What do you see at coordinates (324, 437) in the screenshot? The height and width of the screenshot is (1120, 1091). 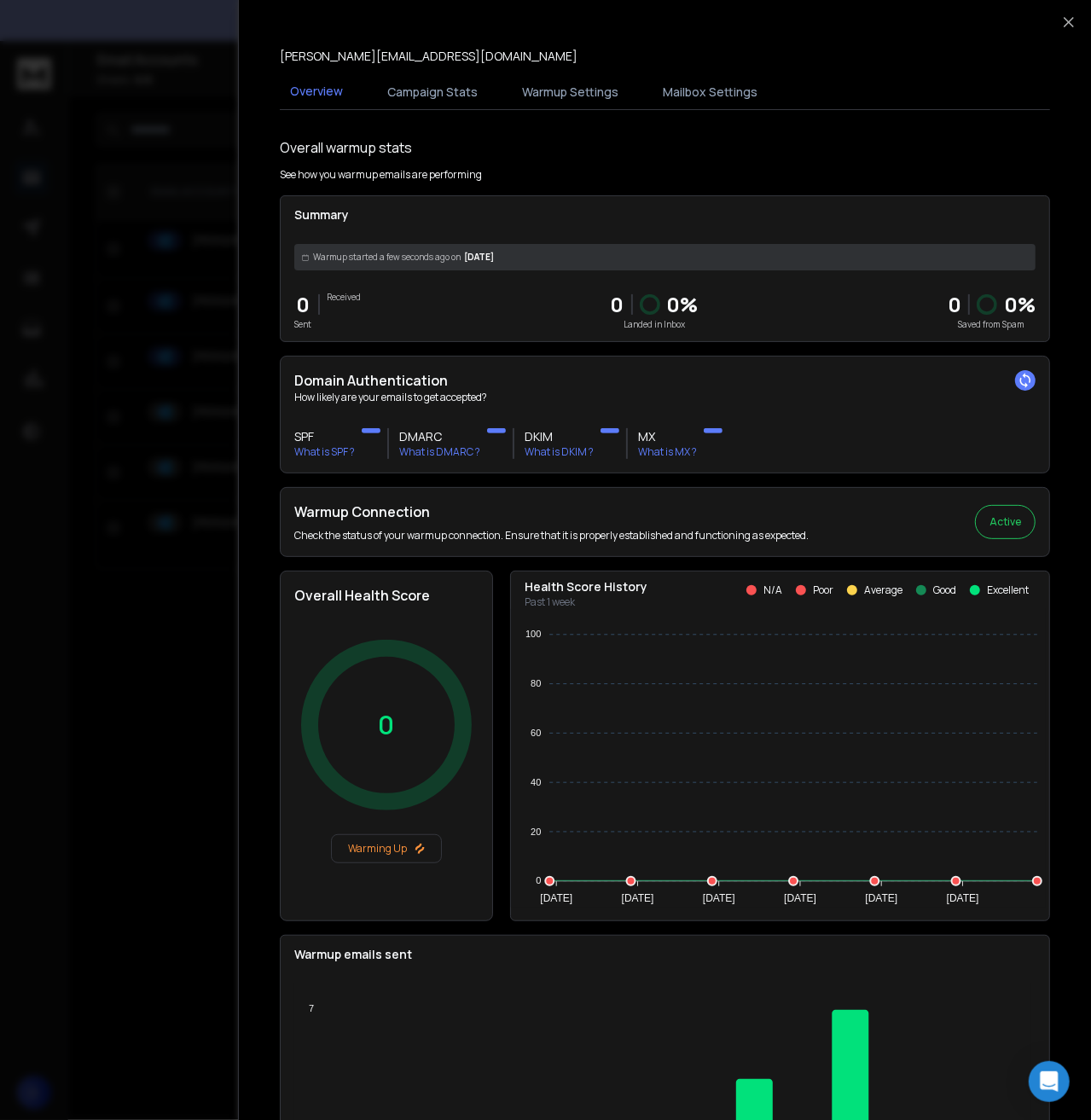 I see `h3: SPF` at bounding box center [324, 437].